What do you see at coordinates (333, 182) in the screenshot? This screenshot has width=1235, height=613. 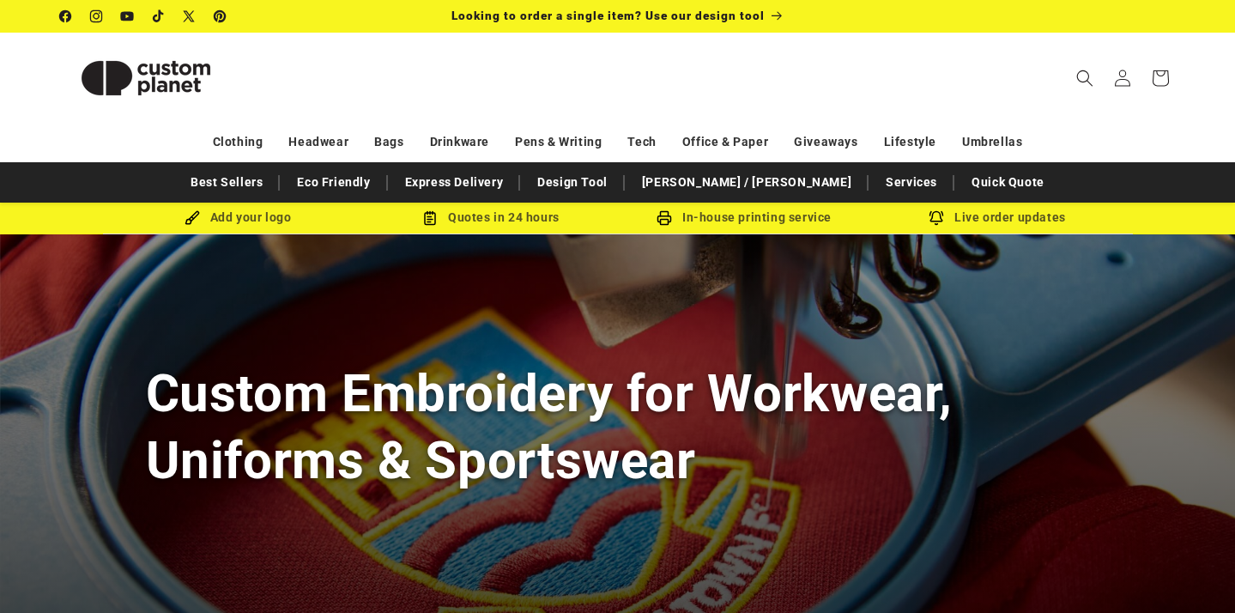 I see `a: Eco Friendly` at bounding box center [333, 182].